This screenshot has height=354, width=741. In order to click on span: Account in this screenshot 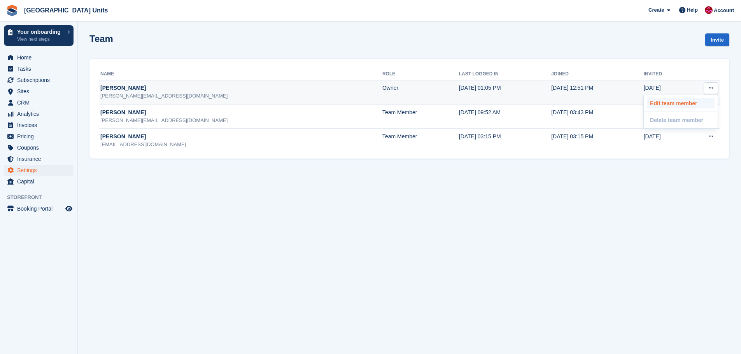, I will do `click(723, 10)`.